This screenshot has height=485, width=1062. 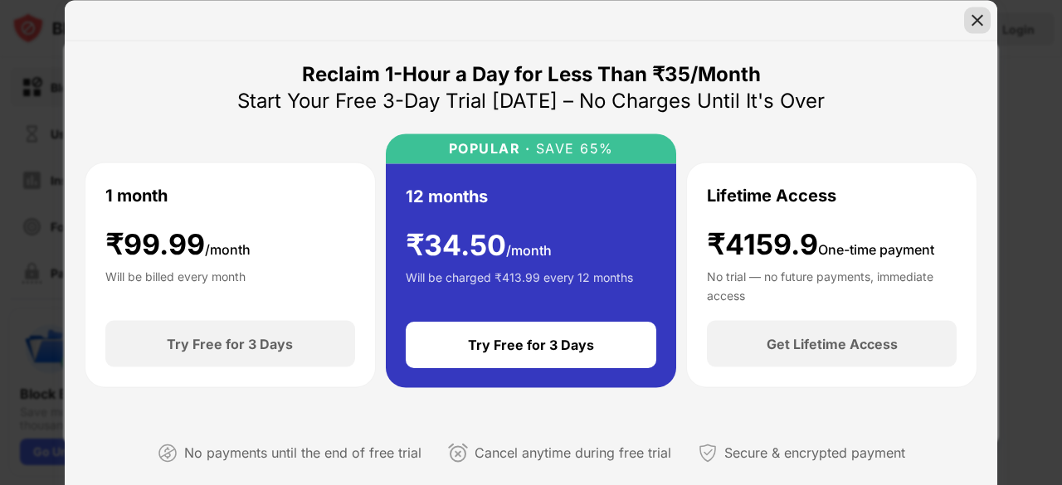 I want to click on div: Cancel anytime during free trial, so click(x=573, y=453).